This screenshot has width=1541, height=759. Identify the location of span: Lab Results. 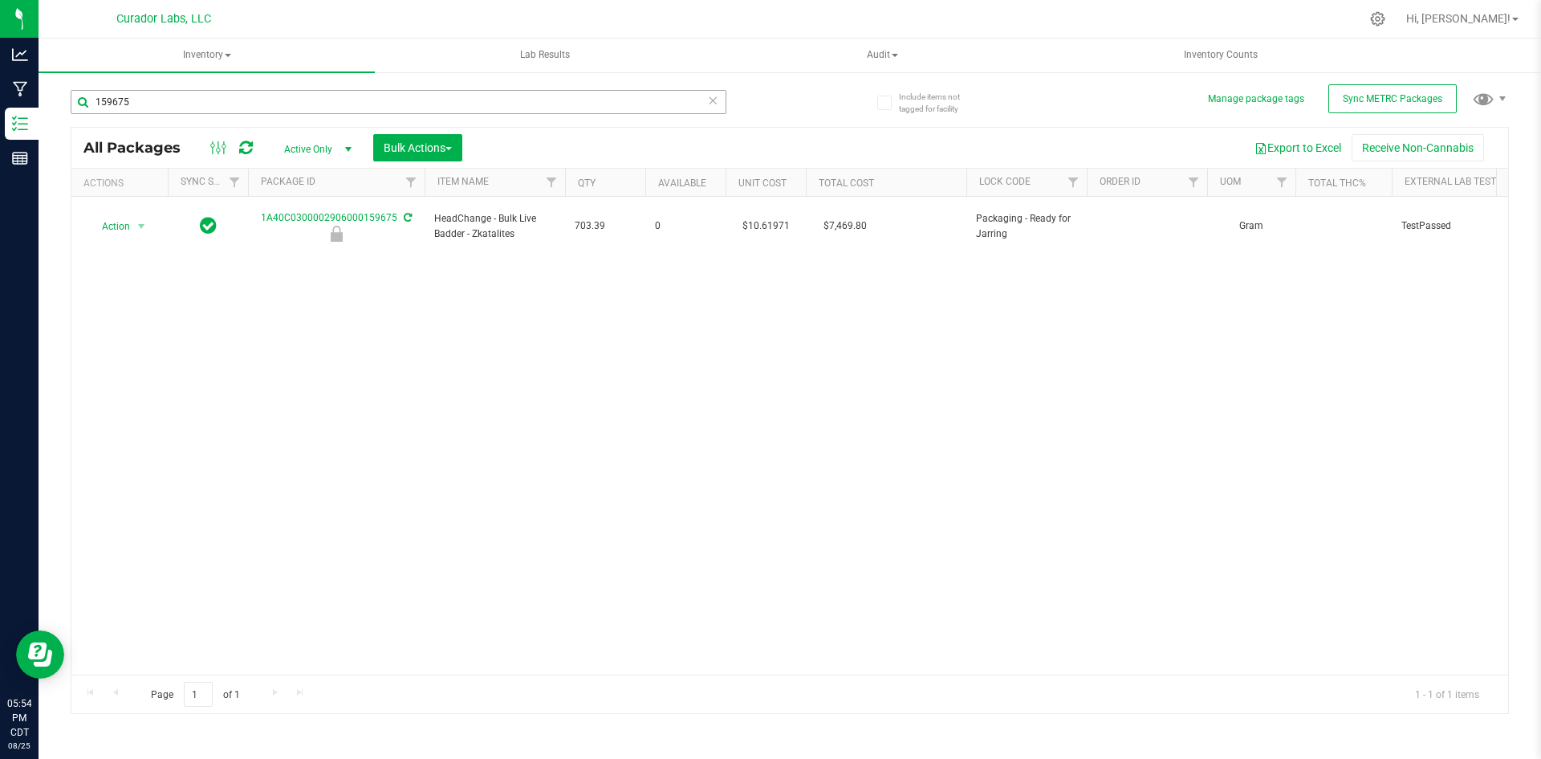
(545, 55).